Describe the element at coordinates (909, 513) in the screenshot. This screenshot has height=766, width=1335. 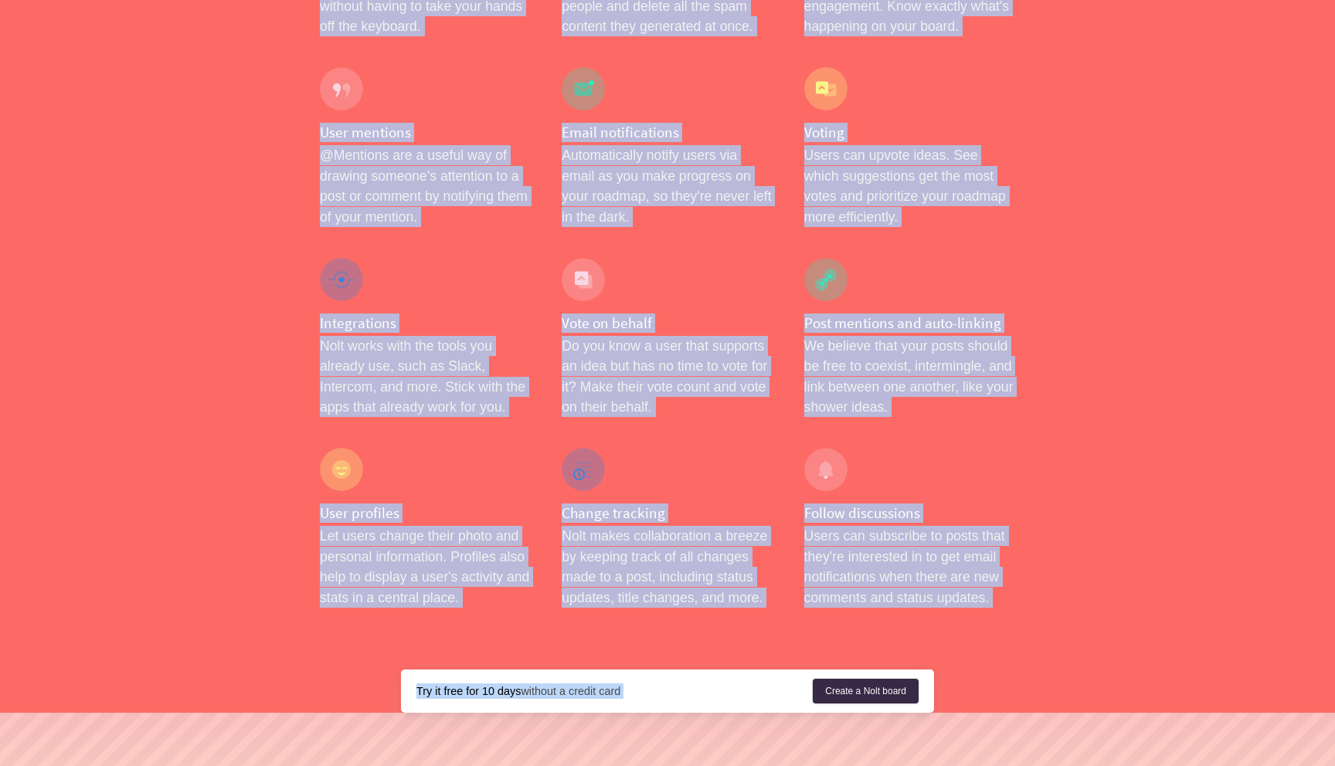
I see `h4: Follow discussions` at that location.